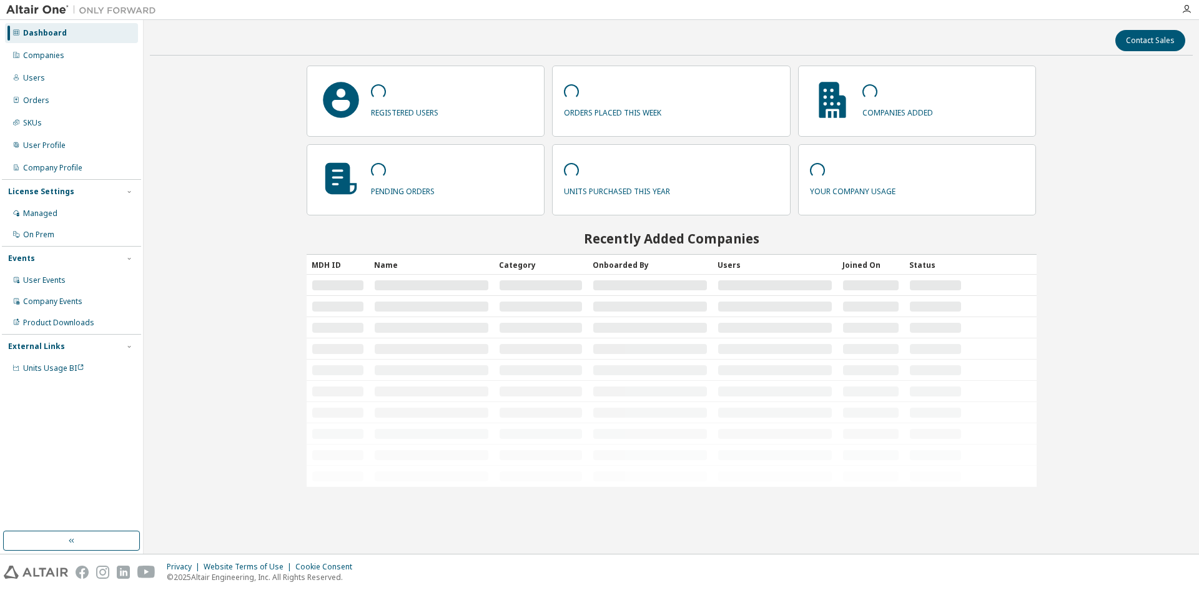  Describe the element at coordinates (36, 572) in the screenshot. I see `img: altair_logo.svg` at that location.